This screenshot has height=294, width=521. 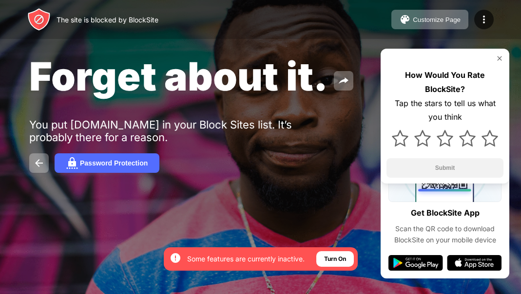 I want to click on div: The site is blocked by BlockSite, so click(x=107, y=19).